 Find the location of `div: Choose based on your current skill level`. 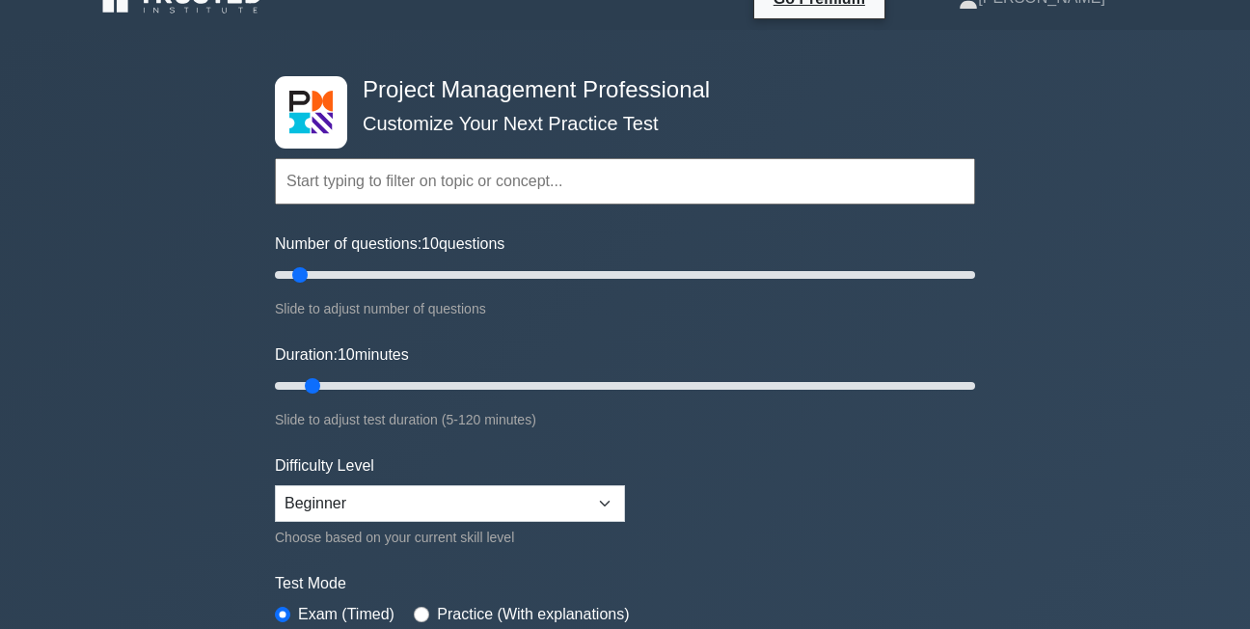

div: Choose based on your current skill level is located at coordinates (450, 537).